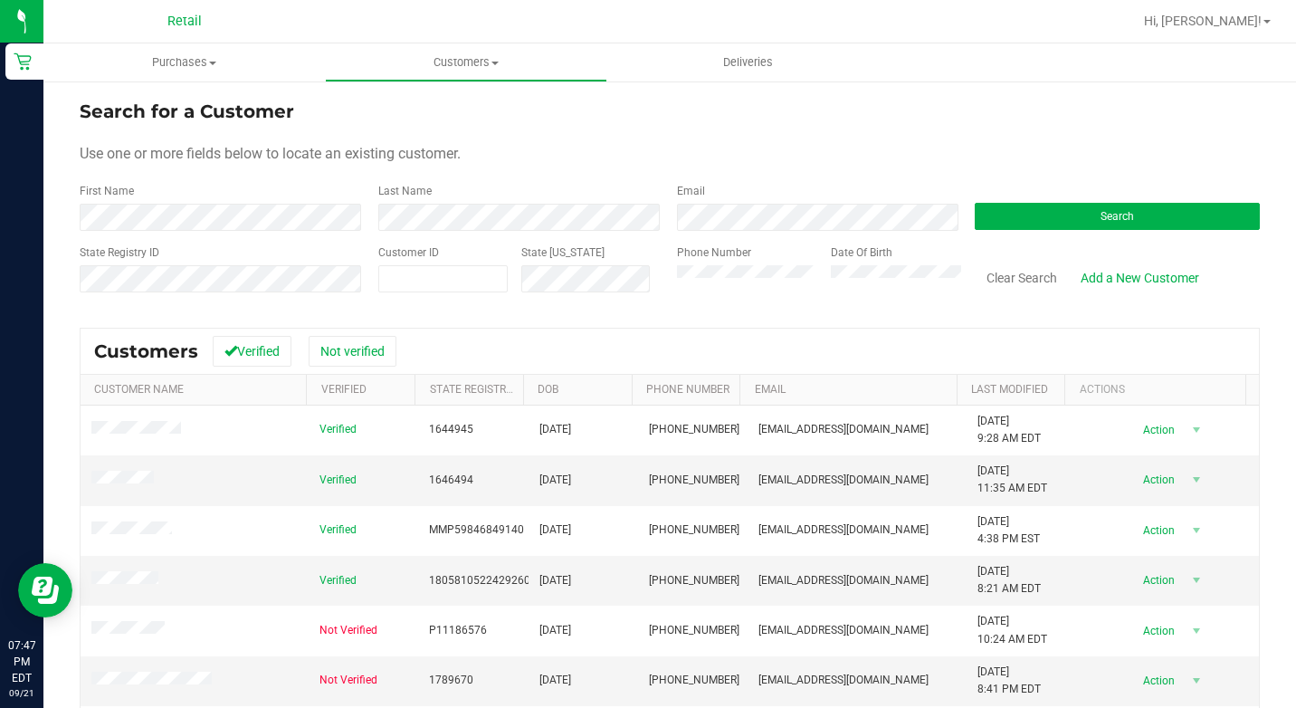 This screenshot has height=708, width=1296. I want to click on a: Purchases, so click(184, 62).